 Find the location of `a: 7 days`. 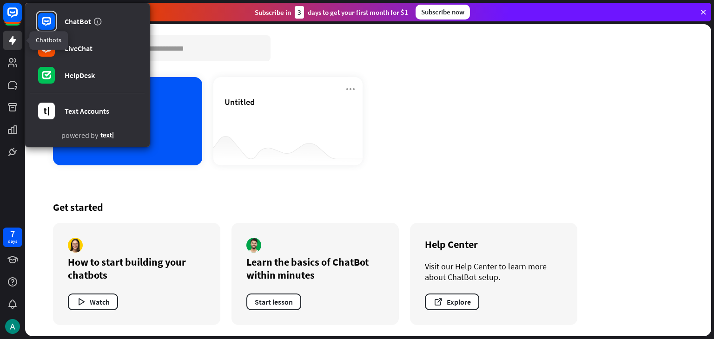

a: 7 days is located at coordinates (13, 238).